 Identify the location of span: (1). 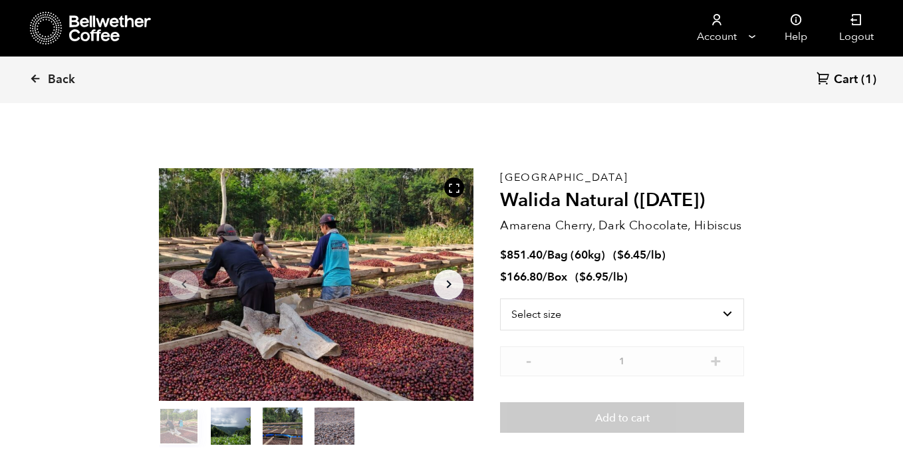
(868, 80).